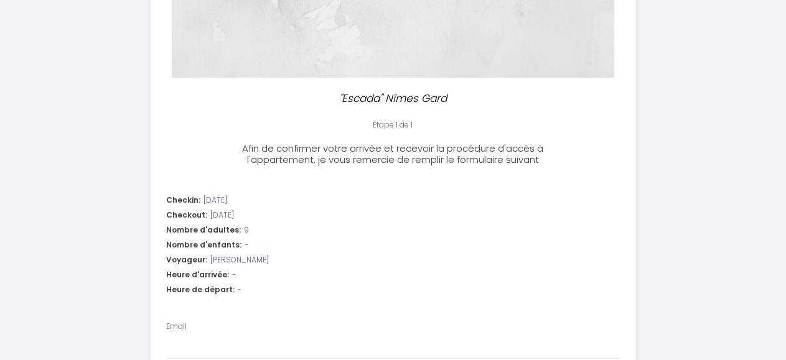  Describe the element at coordinates (184, 200) in the screenshot. I see `span: Checkin:` at that location.